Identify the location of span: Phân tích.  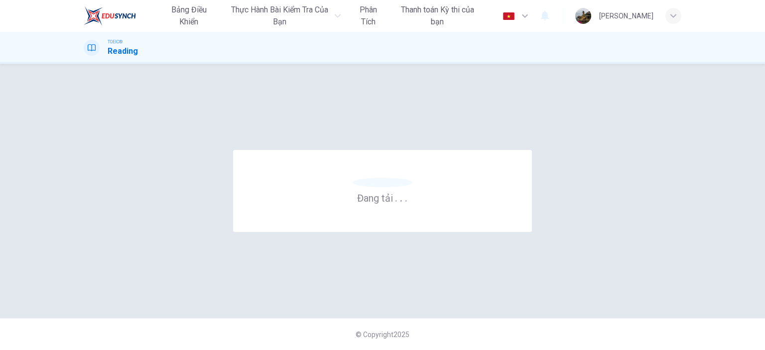
(368, 16).